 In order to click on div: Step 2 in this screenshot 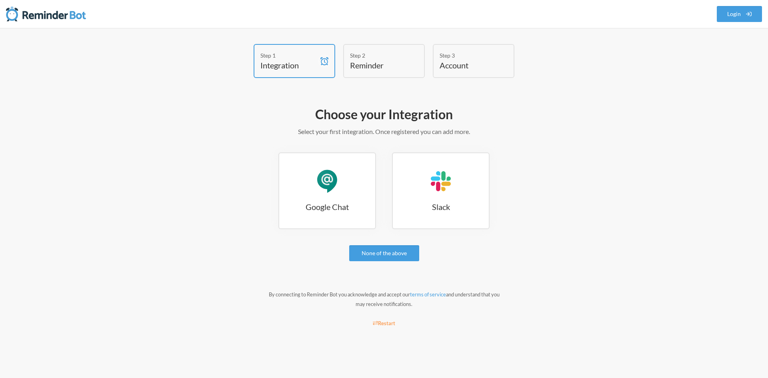, I will do `click(378, 55)`.